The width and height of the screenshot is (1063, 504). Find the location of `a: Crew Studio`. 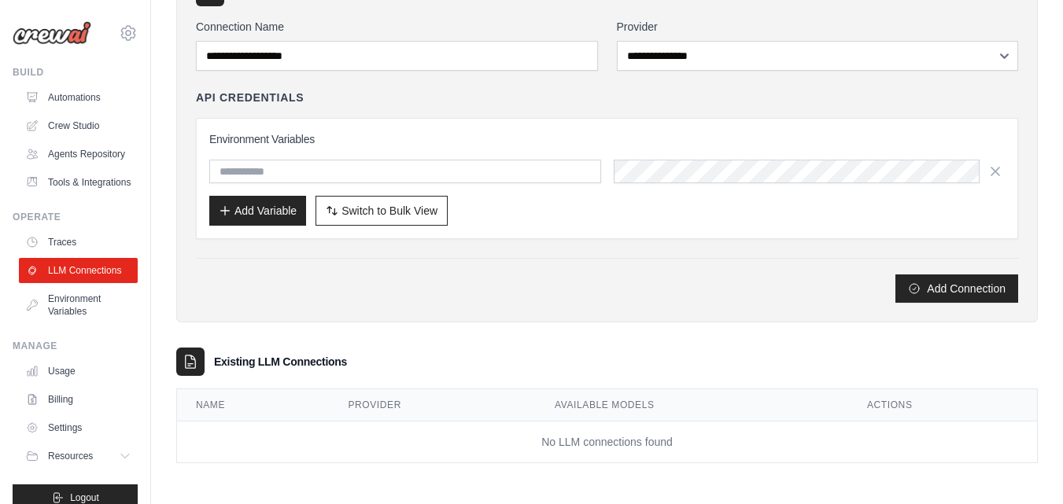

a: Crew Studio is located at coordinates (78, 126).